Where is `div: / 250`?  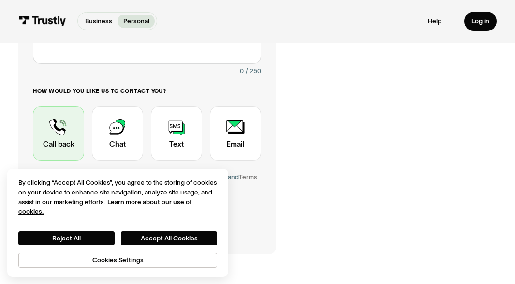
div: / 250 is located at coordinates (253, 71).